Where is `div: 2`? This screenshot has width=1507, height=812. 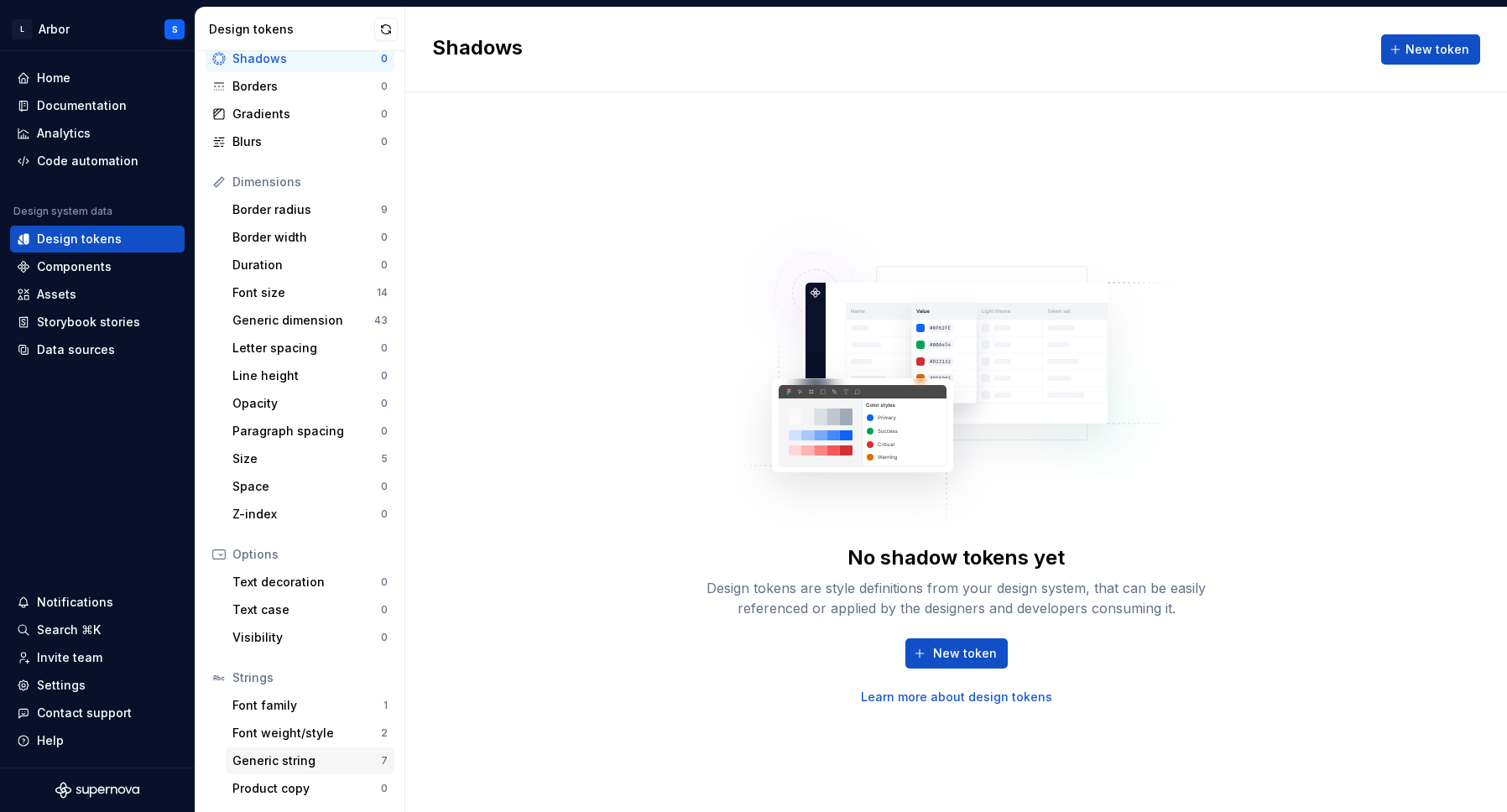 div: 2 is located at coordinates (384, 733).